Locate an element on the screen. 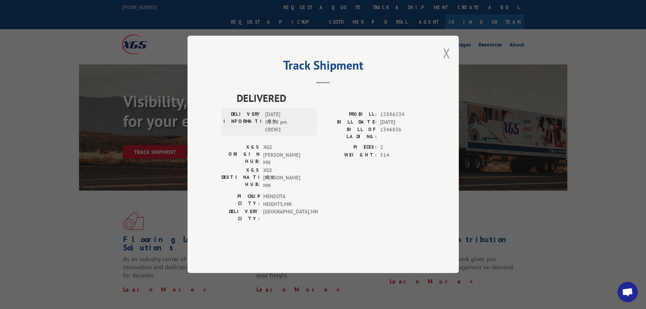  button: Close modal is located at coordinates (446, 53).